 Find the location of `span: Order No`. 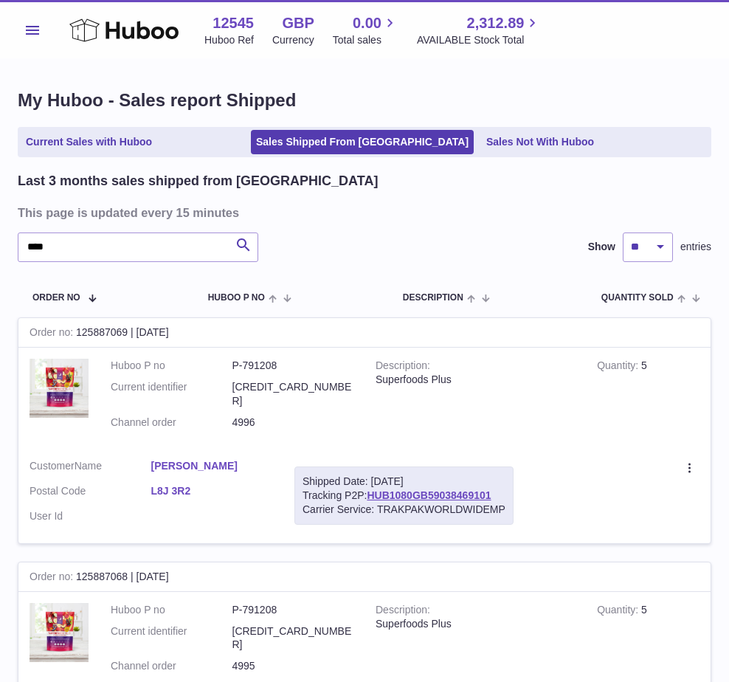

span: Order No is located at coordinates (56, 297).